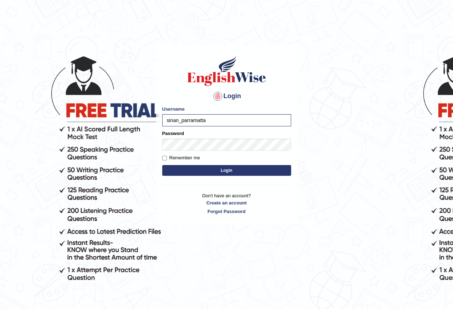 Image resolution: width=453 pixels, height=309 pixels. Describe the element at coordinates (227, 170) in the screenshot. I see `button: Login` at that location.